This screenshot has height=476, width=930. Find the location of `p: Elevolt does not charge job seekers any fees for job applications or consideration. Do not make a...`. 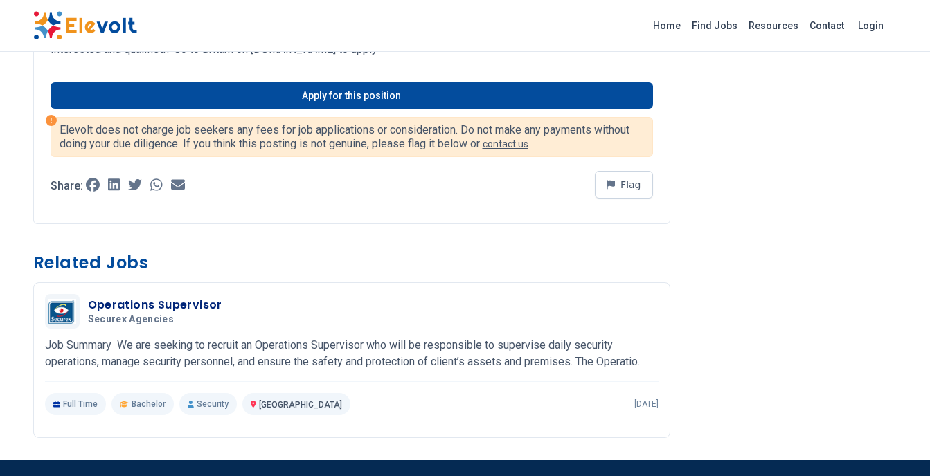

p: Elevolt does not charge job seekers any fees for job applications or consideration. Do not make a... is located at coordinates (352, 137).